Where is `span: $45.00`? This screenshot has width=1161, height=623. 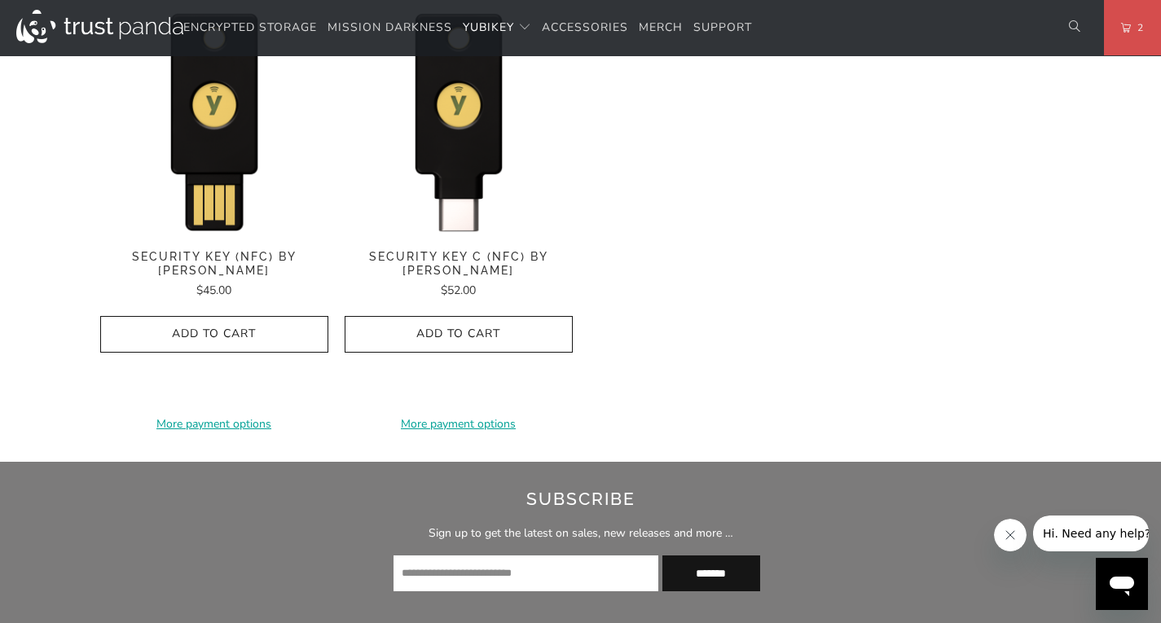 span: $45.00 is located at coordinates (213, 290).